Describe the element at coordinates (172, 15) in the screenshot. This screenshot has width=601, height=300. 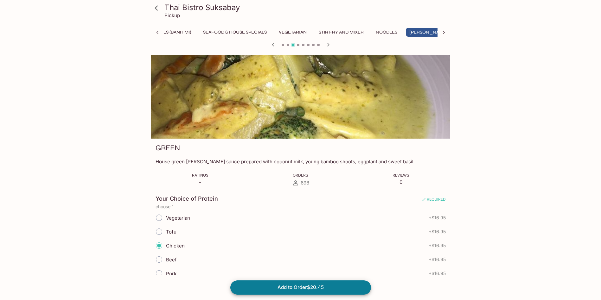
I see `p: Pickup` at that location.